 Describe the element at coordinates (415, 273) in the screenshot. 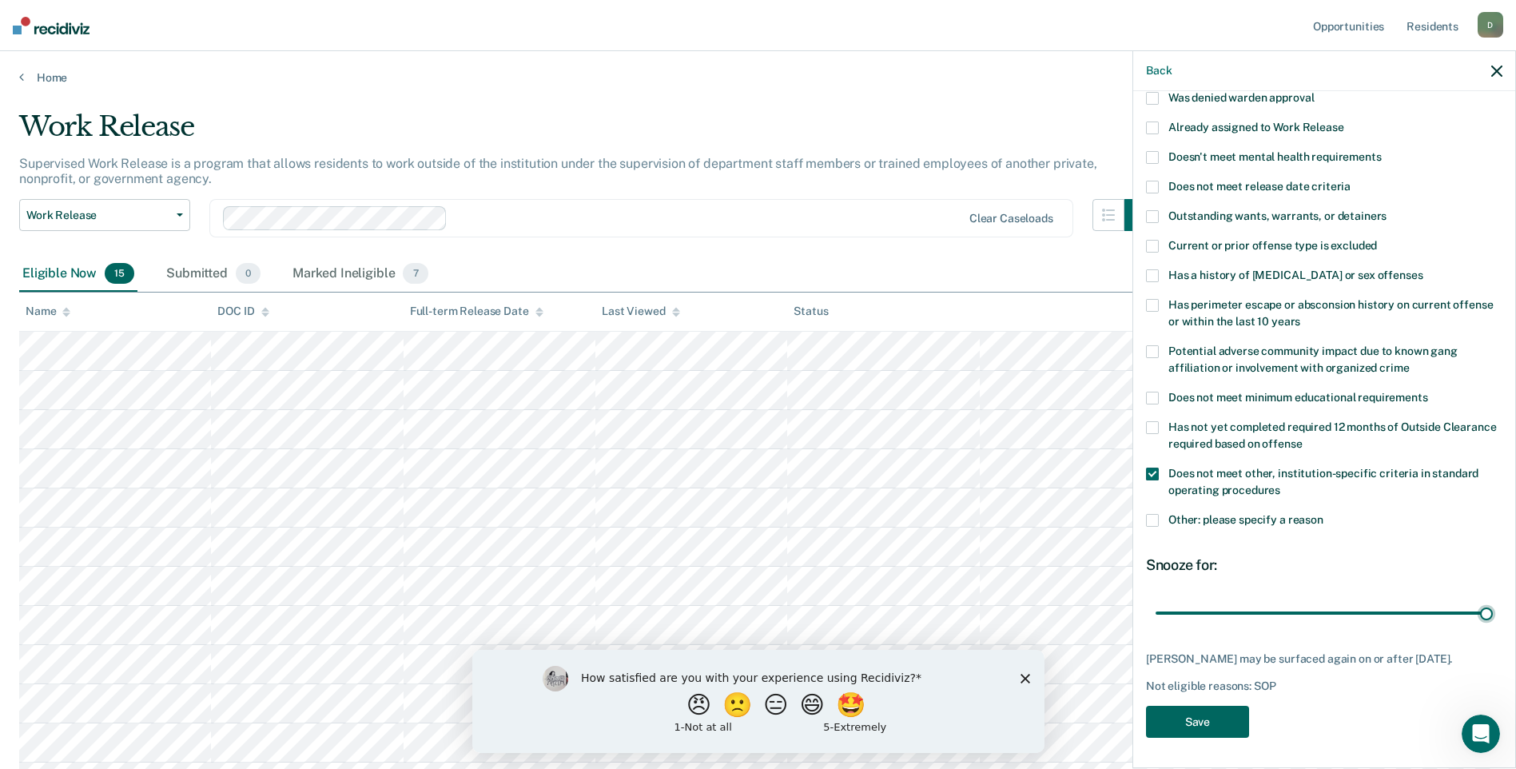

I see `span: 7` at that location.